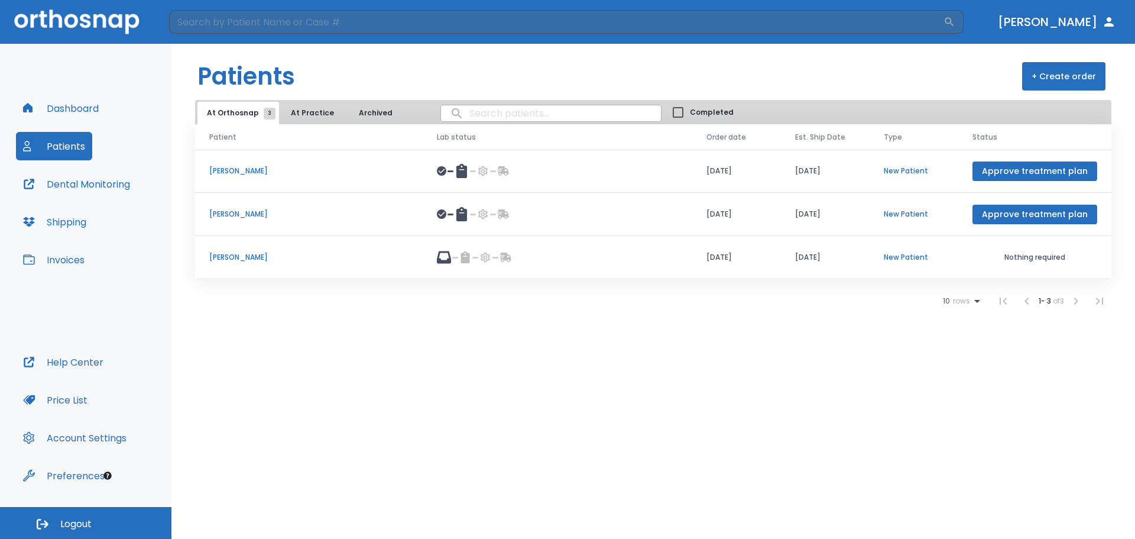 The height and width of the screenshot is (539, 1135). What do you see at coordinates (54, 260) in the screenshot?
I see `a: Invoices` at bounding box center [54, 260].